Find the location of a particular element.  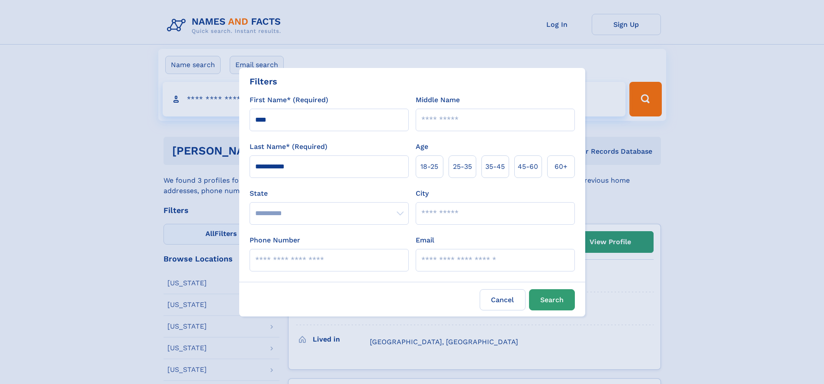

span: 45‑60 is located at coordinates (528, 167).